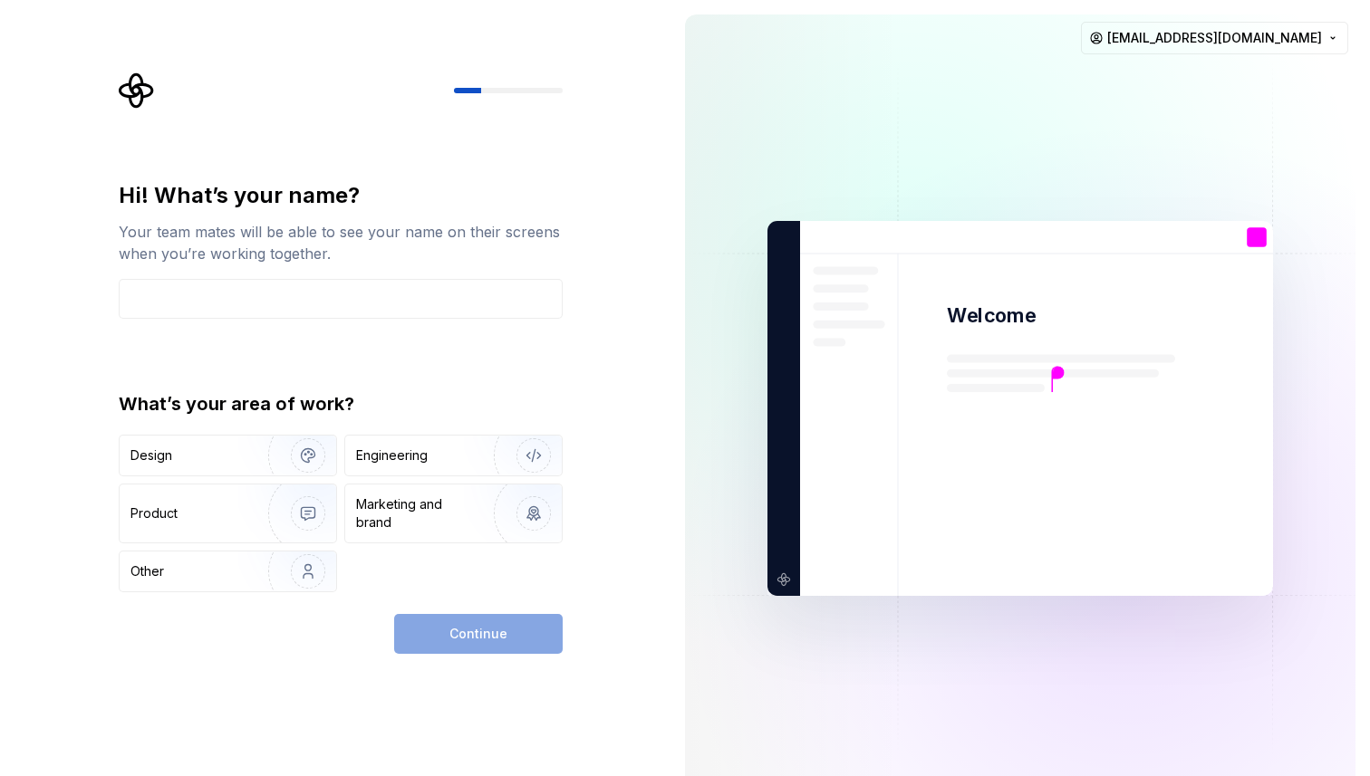 The image size is (1370, 776). Describe the element at coordinates (151, 456) in the screenshot. I see `div: Design` at that location.